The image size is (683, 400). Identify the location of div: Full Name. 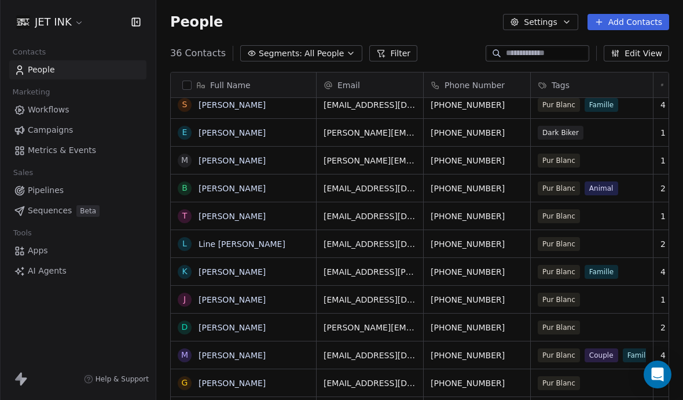
(243, 85).